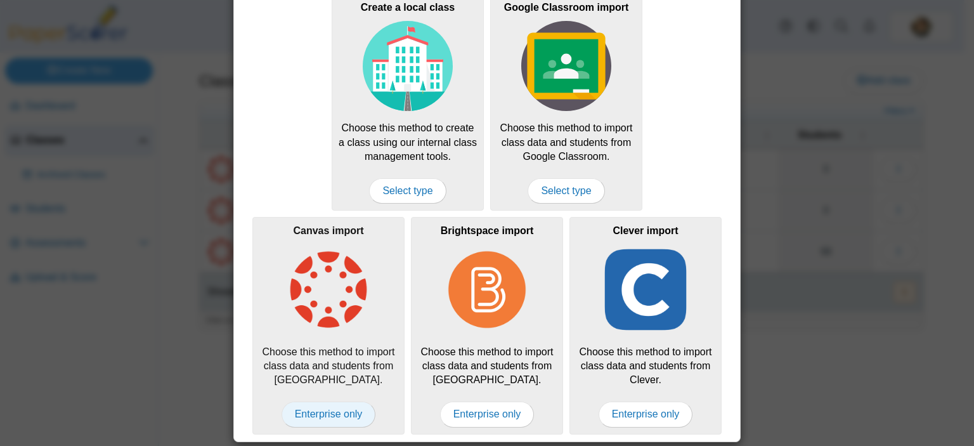 The width and height of the screenshot is (974, 446). I want to click on img: class-type-google-classroom.svg, so click(566, 66).